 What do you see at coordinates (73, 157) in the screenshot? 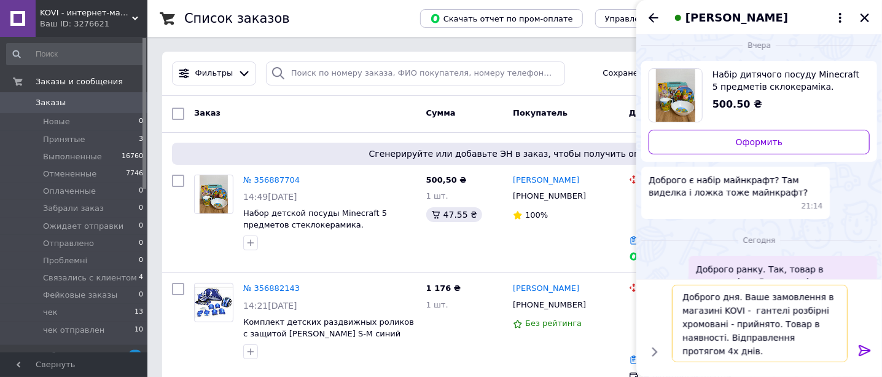
I see `span: Выполненные` at bounding box center [73, 157].